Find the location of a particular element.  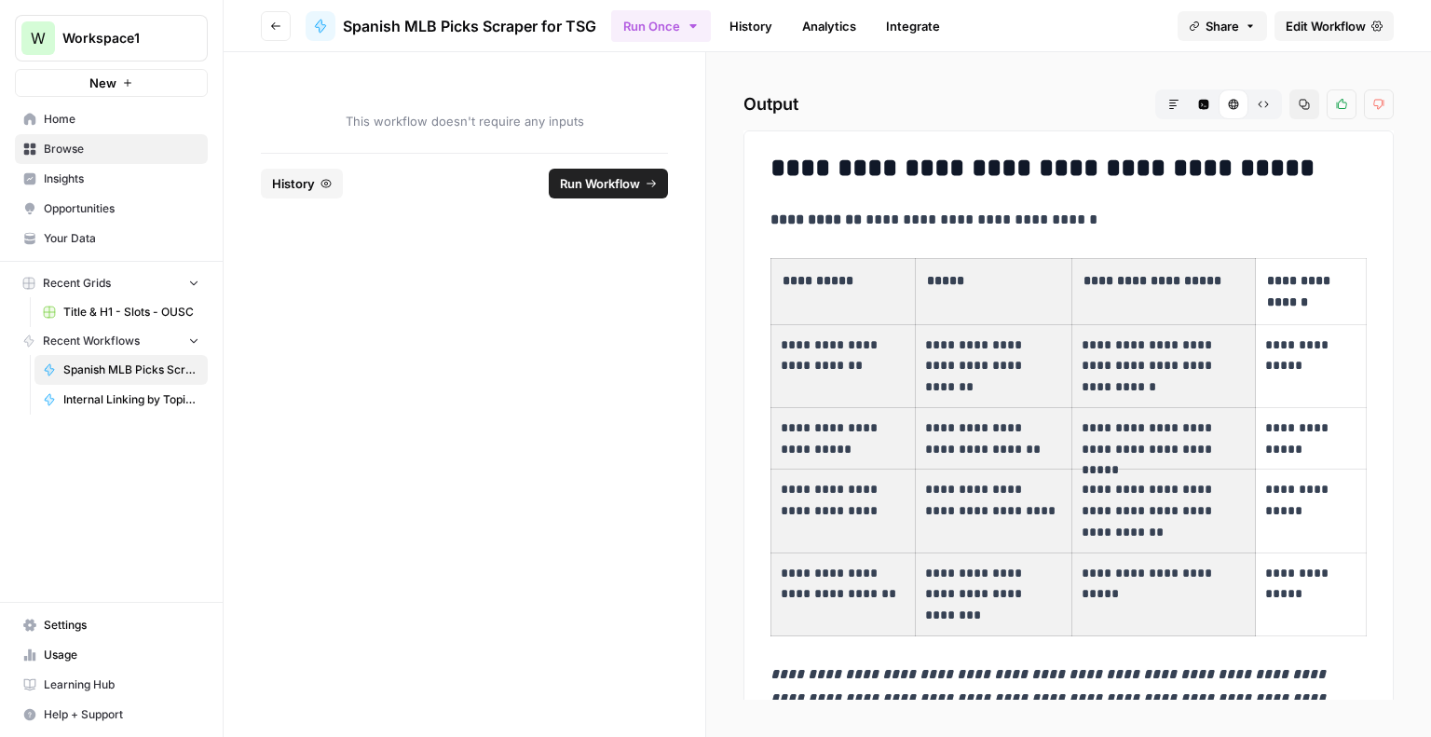

button: History is located at coordinates (302, 184).